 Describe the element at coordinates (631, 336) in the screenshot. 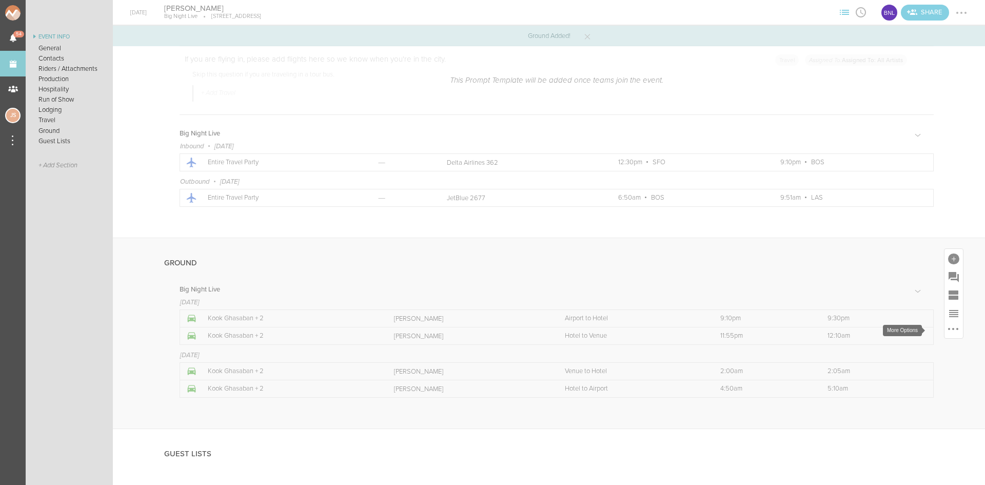

I see `p: Hotel to Venue` at that location.